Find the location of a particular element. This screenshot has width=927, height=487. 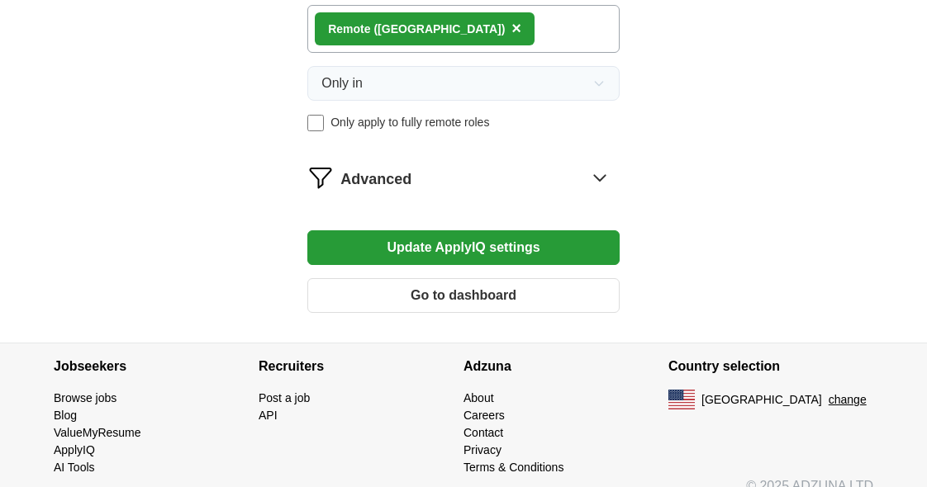

a: ApplyIQ is located at coordinates (74, 450).